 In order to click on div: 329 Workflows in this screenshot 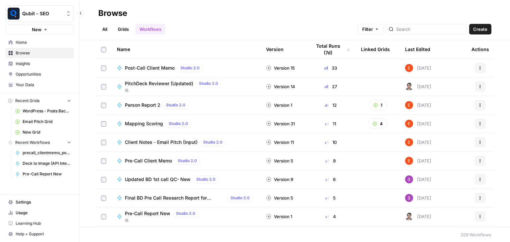, I will do `click(476, 235)`.